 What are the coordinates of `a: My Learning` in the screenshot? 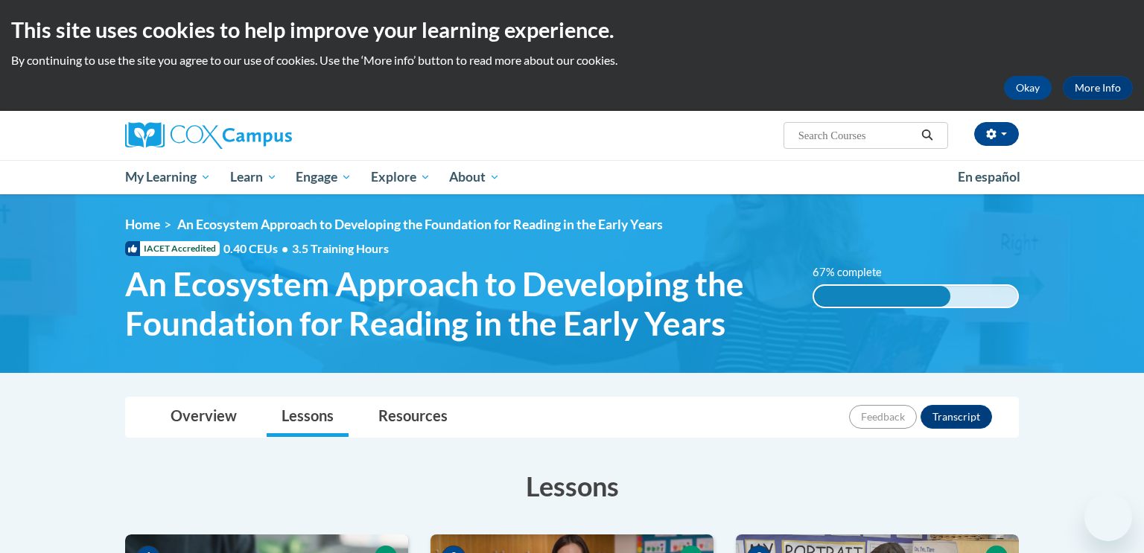 It's located at (168, 177).